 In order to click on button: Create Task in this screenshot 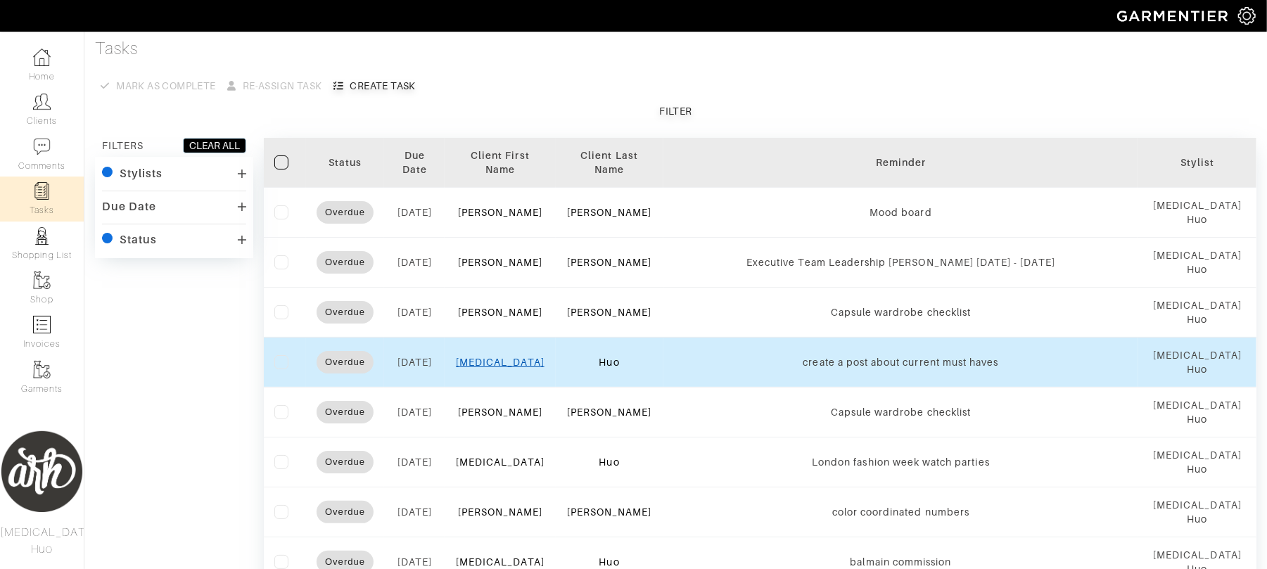, I will do `click(374, 86)`.